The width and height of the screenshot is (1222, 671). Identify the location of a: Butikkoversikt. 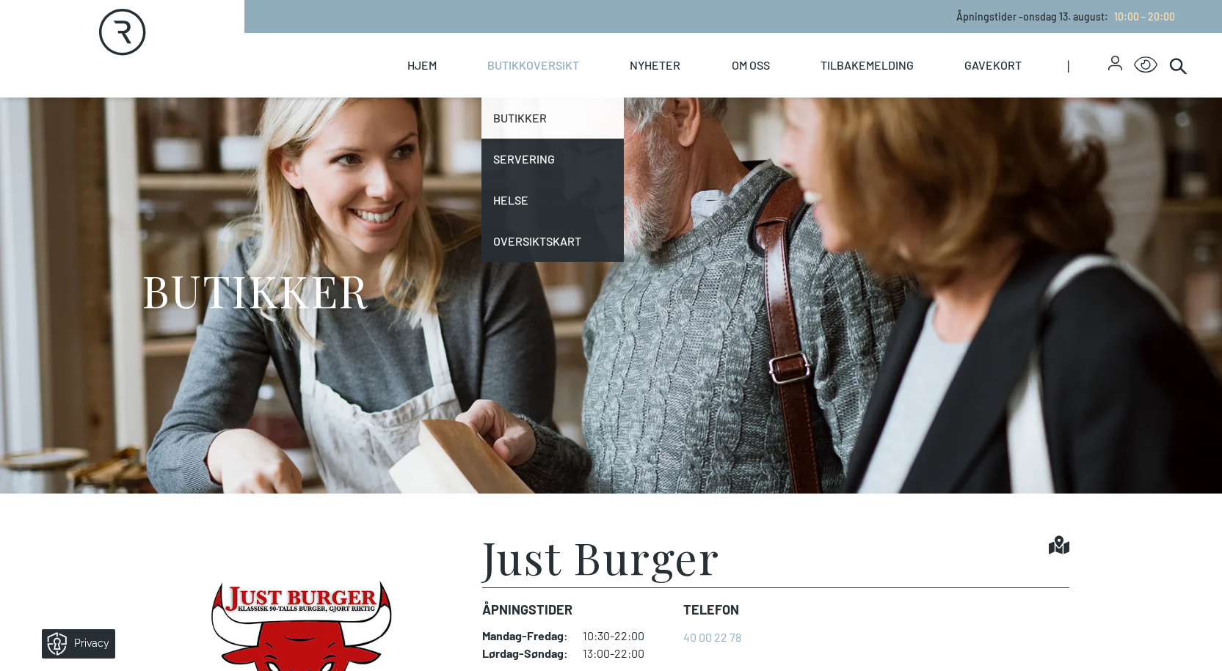
(533, 65).